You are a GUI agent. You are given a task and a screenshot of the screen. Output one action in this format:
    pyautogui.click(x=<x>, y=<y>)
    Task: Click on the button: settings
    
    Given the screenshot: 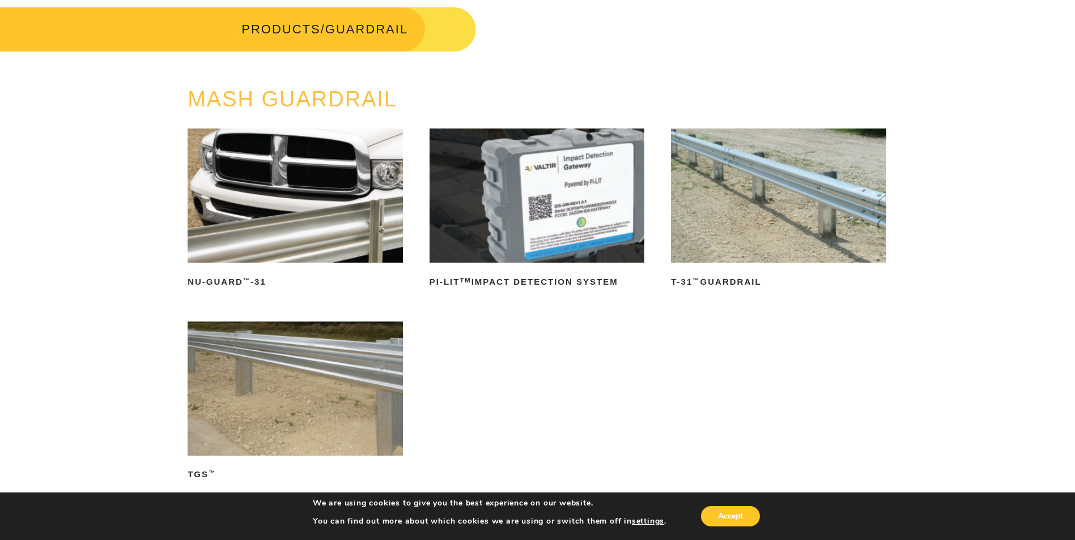 What is the action you would take?
    pyautogui.click(x=647, y=522)
    